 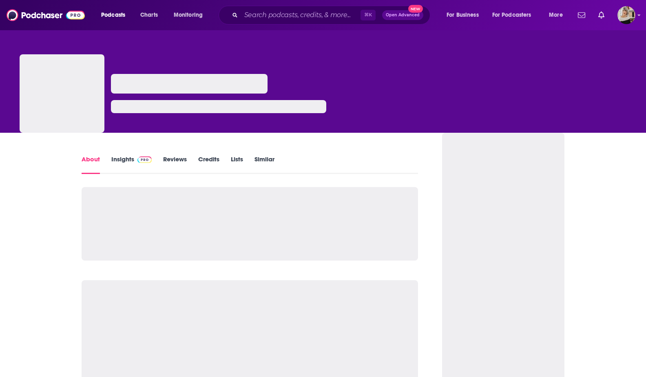 I want to click on img: User Profile, so click(x=627, y=15).